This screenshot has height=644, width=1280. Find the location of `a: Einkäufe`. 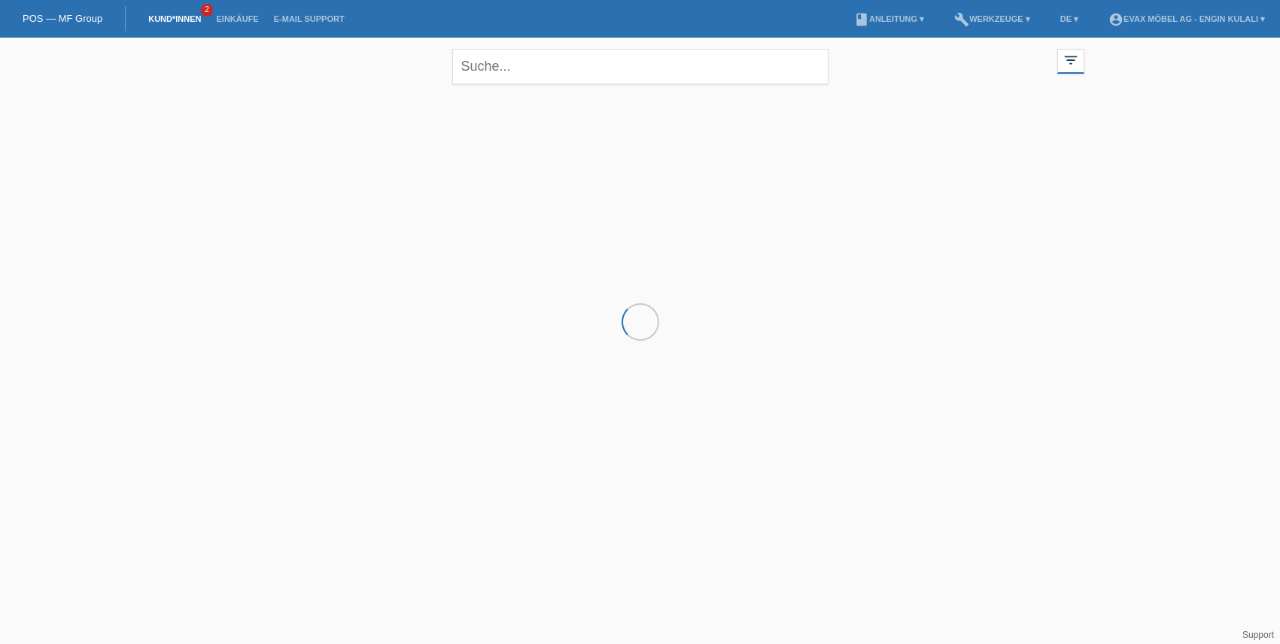

a: Einkäufe is located at coordinates (237, 19).